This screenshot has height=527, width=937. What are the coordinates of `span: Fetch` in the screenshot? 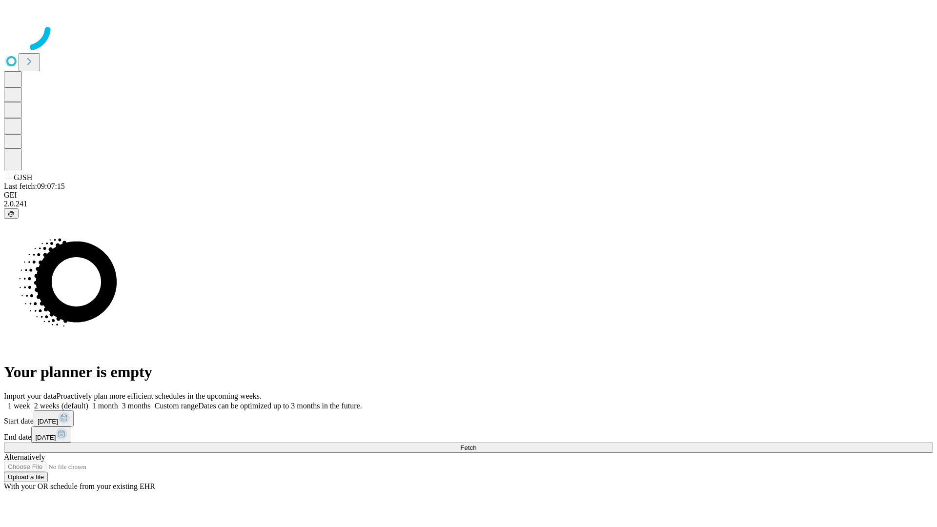 It's located at (468, 448).